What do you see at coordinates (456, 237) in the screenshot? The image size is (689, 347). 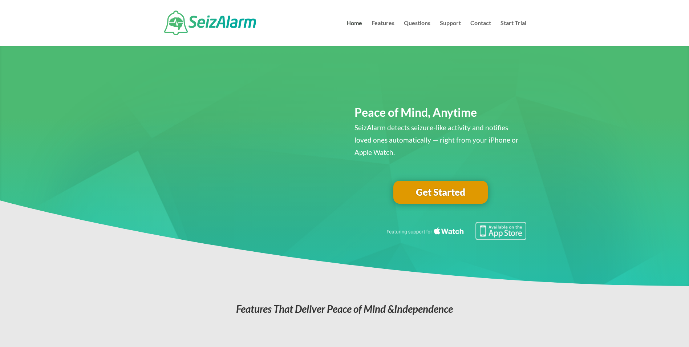 I see `a: Featuring seizure detection support for the Apple Watch` at bounding box center [456, 237].